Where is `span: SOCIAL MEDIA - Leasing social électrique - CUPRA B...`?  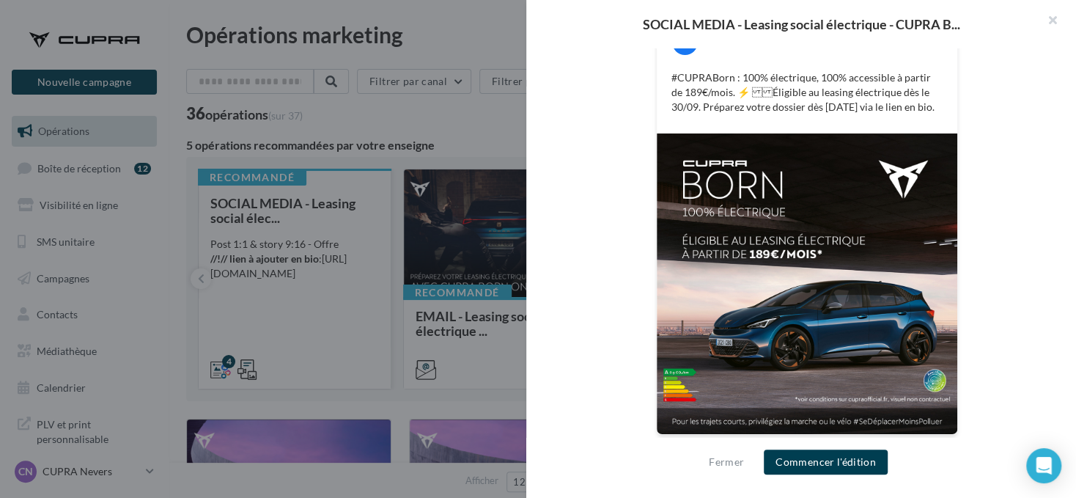
span: SOCIAL MEDIA - Leasing social électrique - CUPRA B... is located at coordinates (801, 24).